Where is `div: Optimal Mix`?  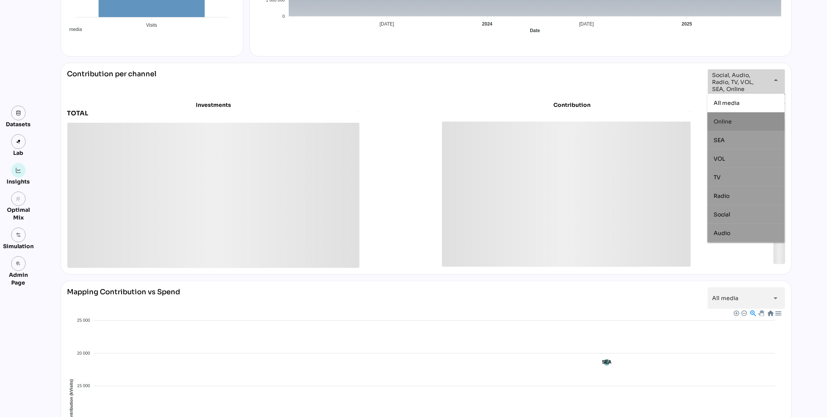 div: Optimal Mix is located at coordinates (18, 214).